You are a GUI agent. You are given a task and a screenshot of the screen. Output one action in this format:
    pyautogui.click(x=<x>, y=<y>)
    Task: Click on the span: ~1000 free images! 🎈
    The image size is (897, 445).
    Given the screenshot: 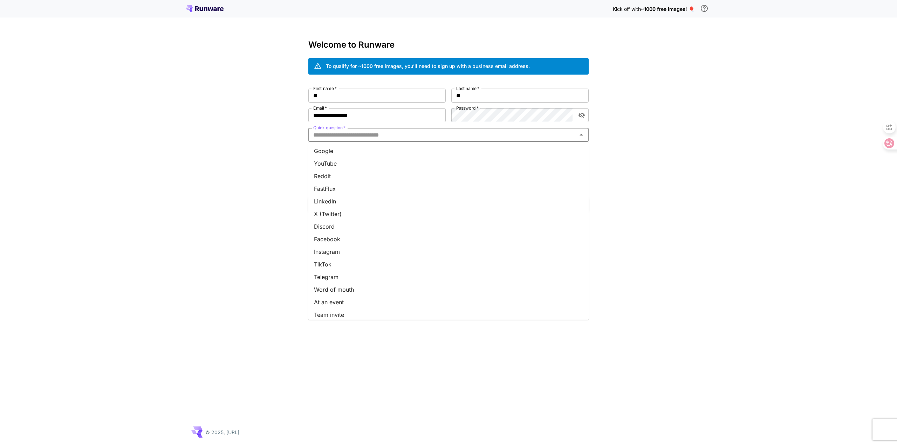 What is the action you would take?
    pyautogui.click(x=668, y=9)
    